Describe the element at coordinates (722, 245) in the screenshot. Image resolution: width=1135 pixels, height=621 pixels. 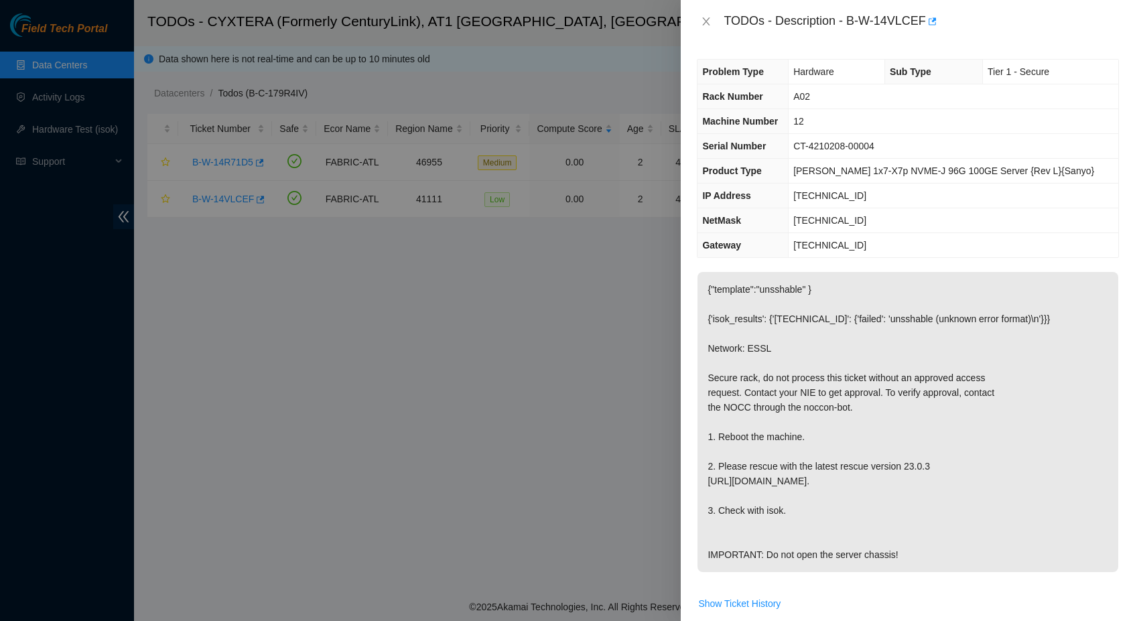
I see `span: Gateway` at that location.